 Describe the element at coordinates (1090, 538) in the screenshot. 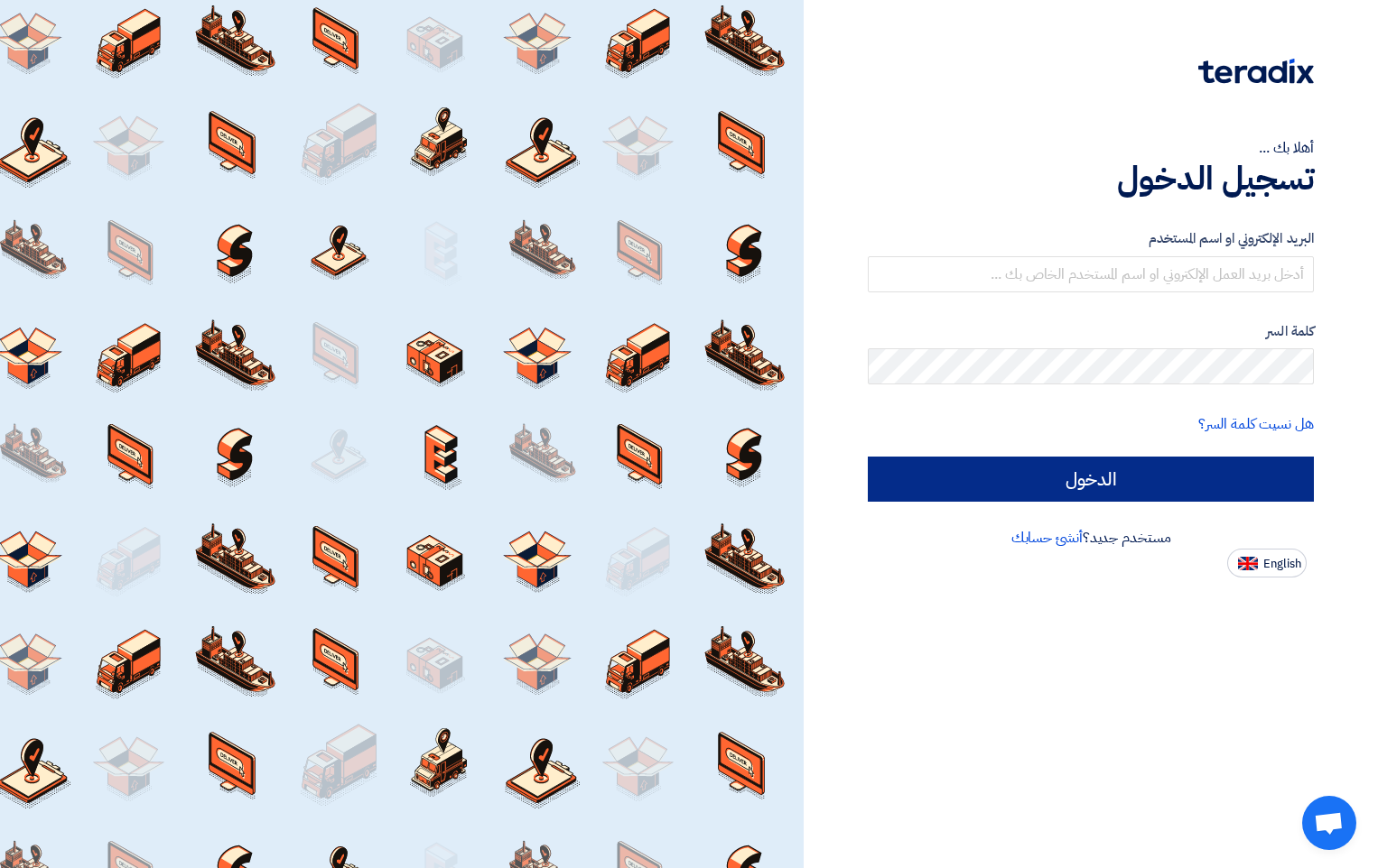

I see `div: مستخدم جديد؟` at that location.